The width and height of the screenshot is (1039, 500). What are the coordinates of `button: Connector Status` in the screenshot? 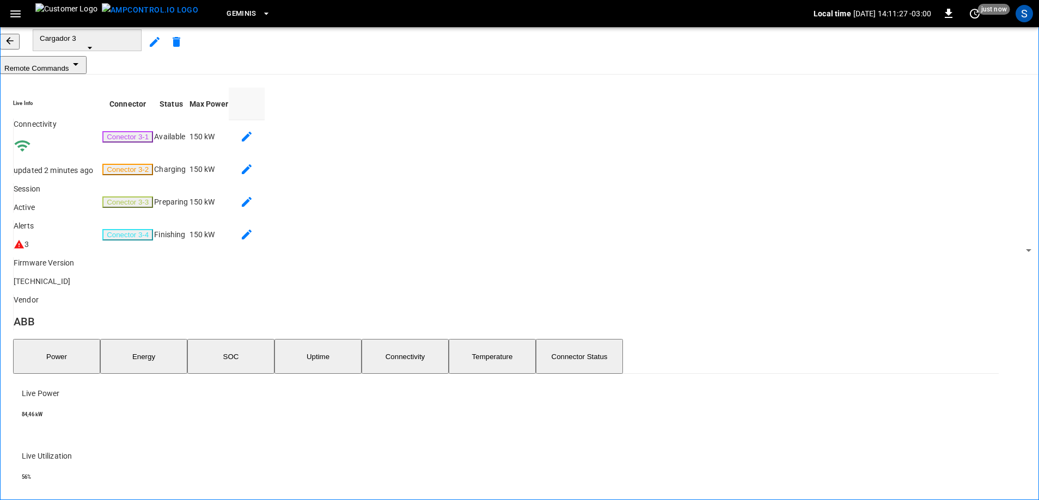 It's located at (579, 357).